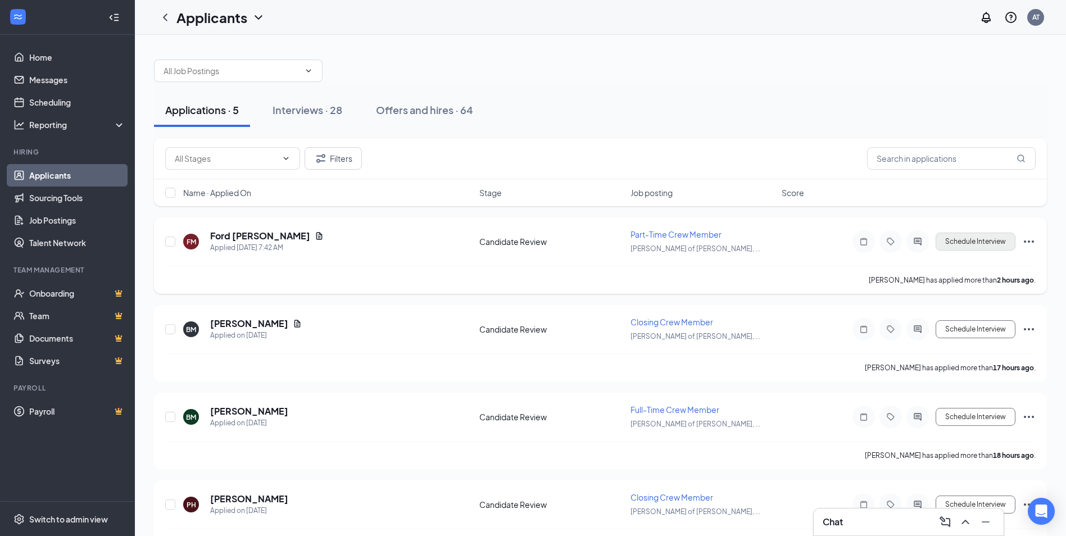  Describe the element at coordinates (212, 17) in the screenshot. I see `h1: Applicants` at that location.